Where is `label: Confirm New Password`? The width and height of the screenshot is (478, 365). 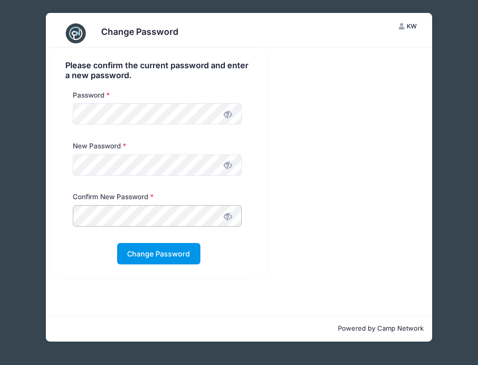 label: Confirm New Password is located at coordinates (113, 197).